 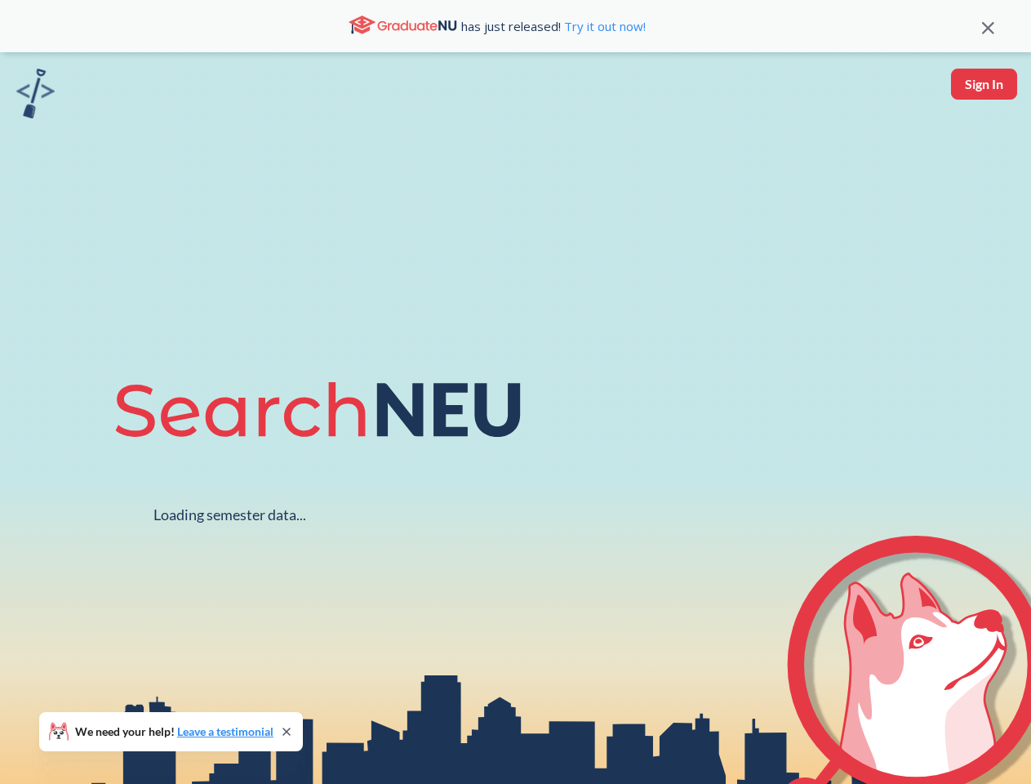 What do you see at coordinates (983, 84) in the screenshot?
I see `button: Sign In` at bounding box center [983, 84].